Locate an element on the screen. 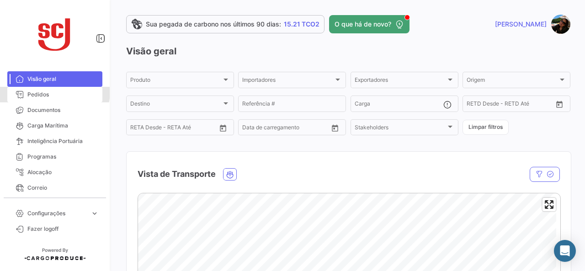  span: Destino is located at coordinates (176, 105).